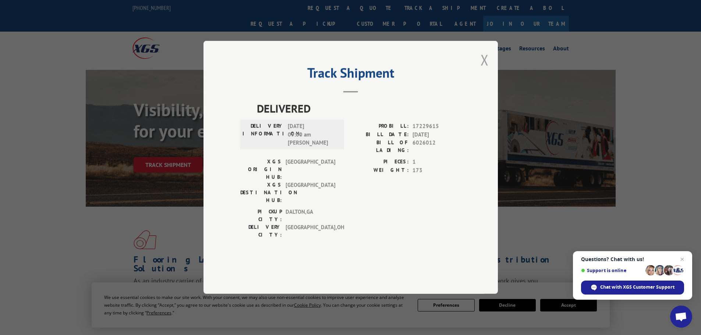  What do you see at coordinates (437, 162) in the screenshot?
I see `span: 1` at bounding box center [437, 162].